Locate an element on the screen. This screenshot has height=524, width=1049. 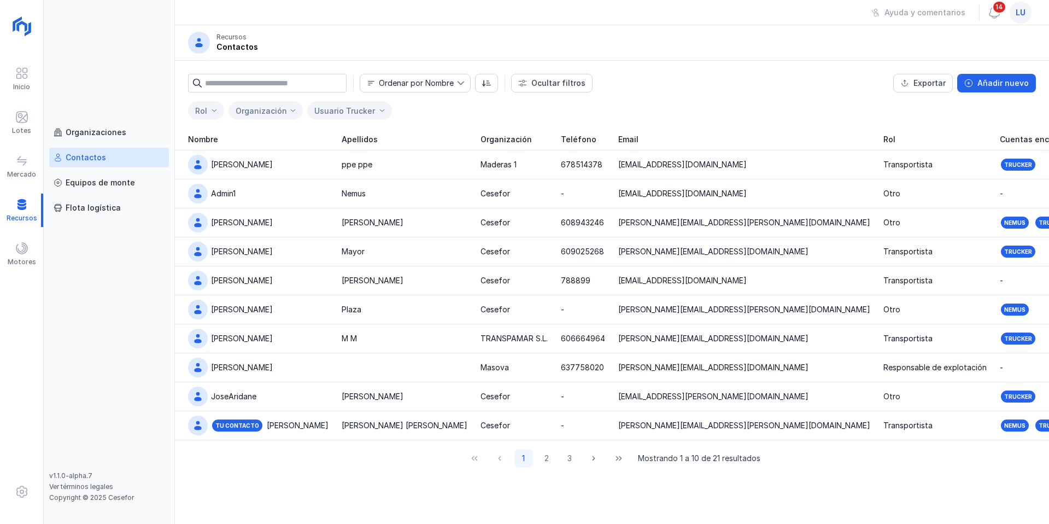
button: Ocultar filtros is located at coordinates (552, 83).